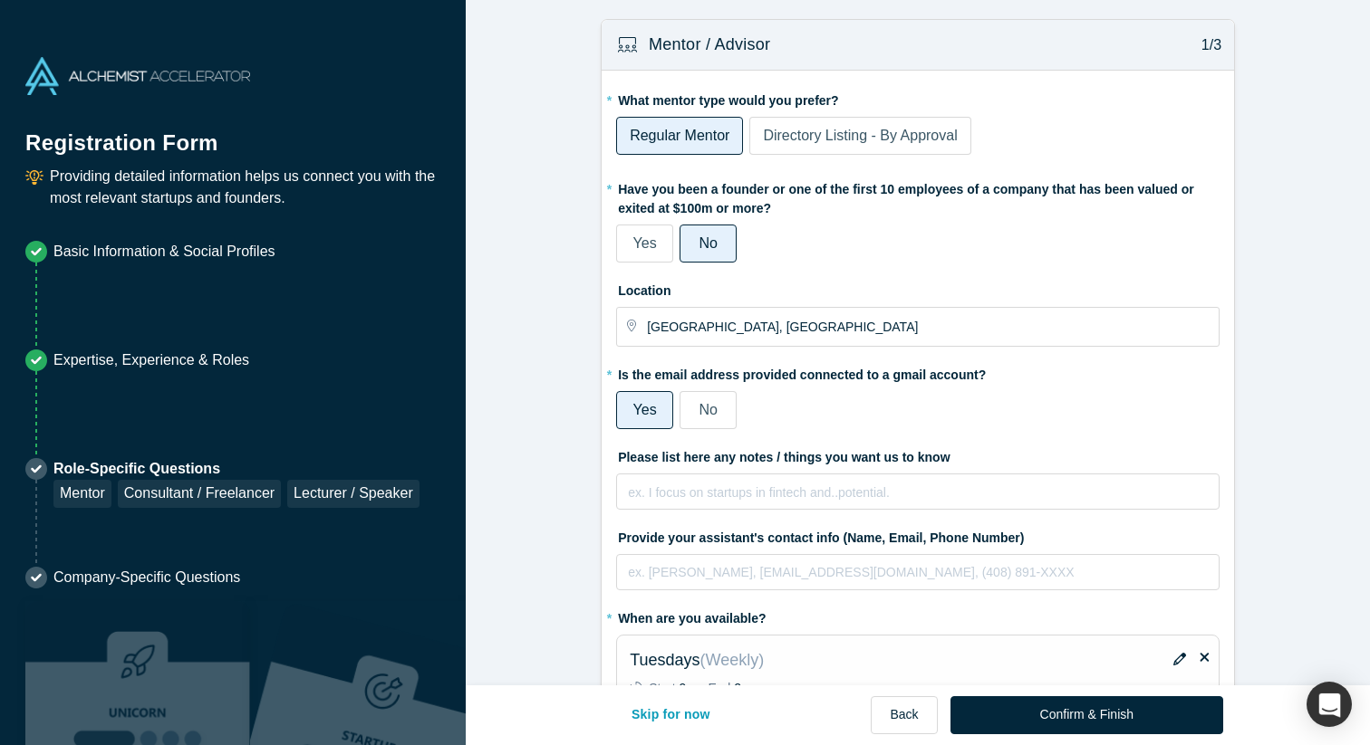 This screenshot has width=1370, height=745. I want to click on span: 9am, so click(691, 688).